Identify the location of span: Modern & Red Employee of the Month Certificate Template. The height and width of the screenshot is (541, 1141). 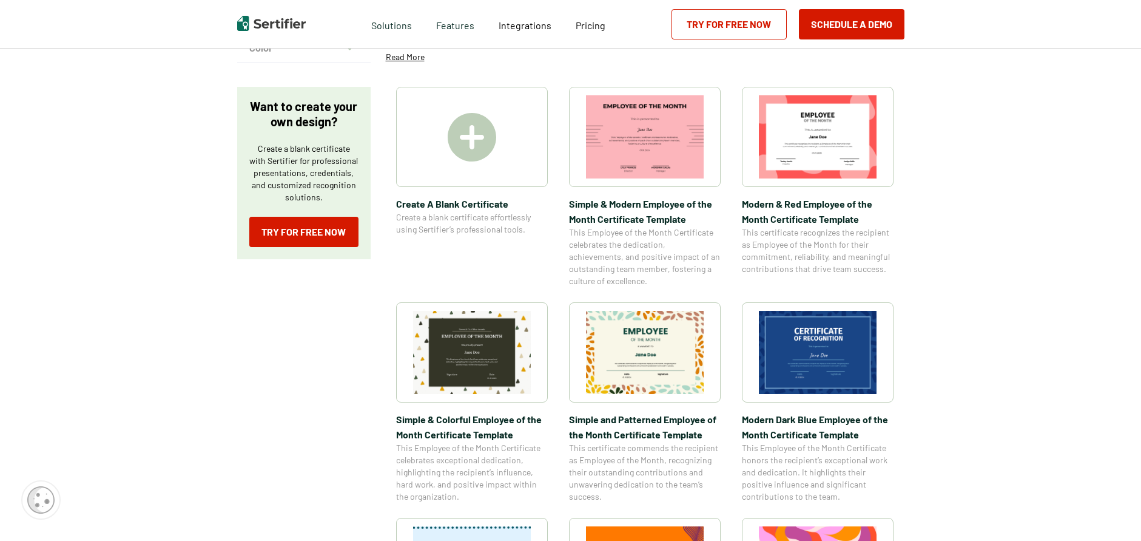
(818, 211).